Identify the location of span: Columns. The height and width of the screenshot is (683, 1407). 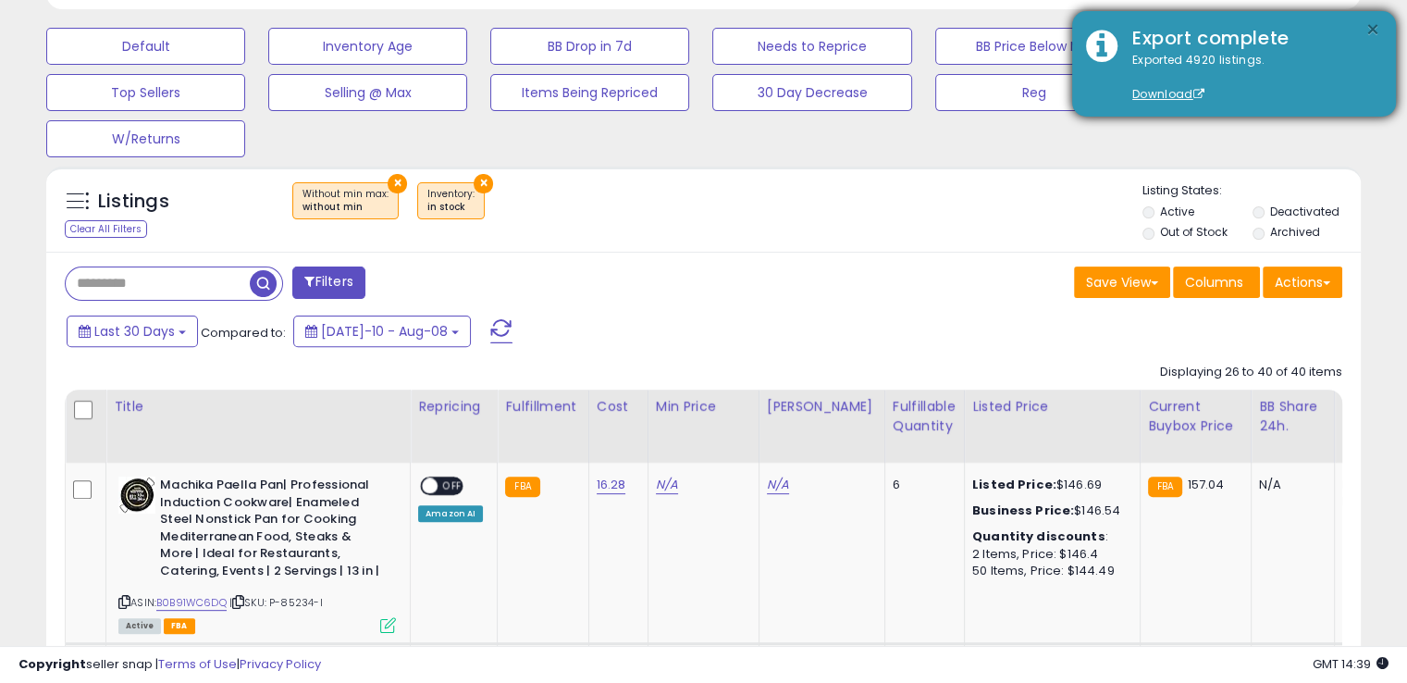
(1214, 282).